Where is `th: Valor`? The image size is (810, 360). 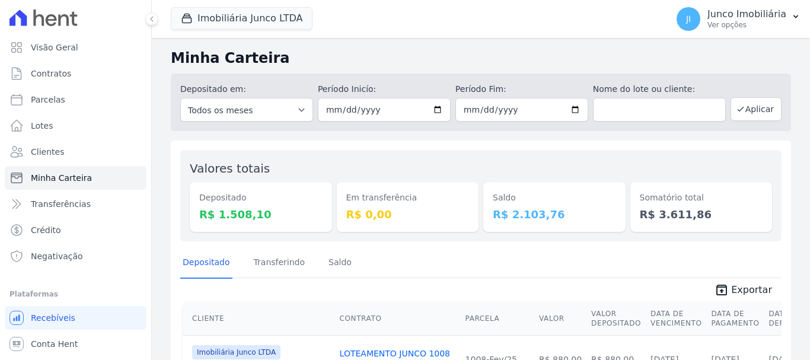
th: Valor is located at coordinates (561, 319).